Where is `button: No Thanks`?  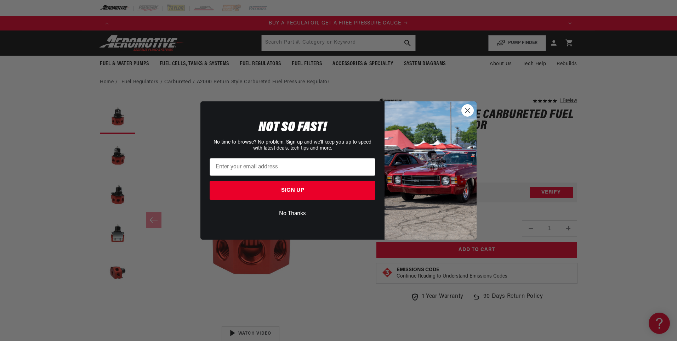
button: No Thanks is located at coordinates (293, 214).